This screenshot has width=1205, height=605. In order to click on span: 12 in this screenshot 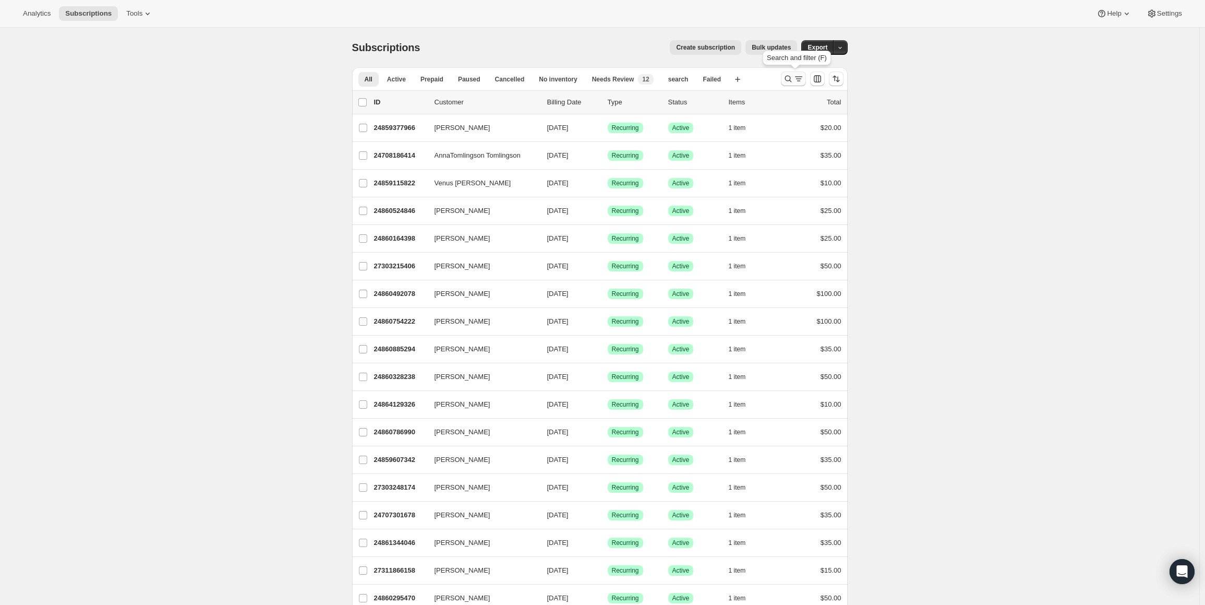, I will do `click(645, 79)`.